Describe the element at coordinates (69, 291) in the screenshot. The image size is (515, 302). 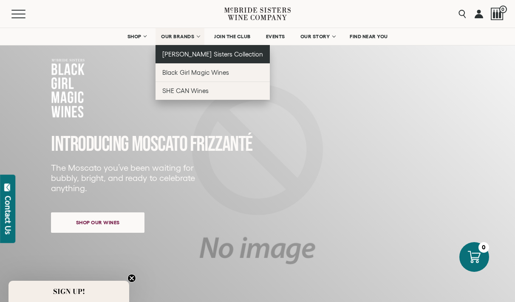
I see `div: SIGN UP!Close teaser` at that location.